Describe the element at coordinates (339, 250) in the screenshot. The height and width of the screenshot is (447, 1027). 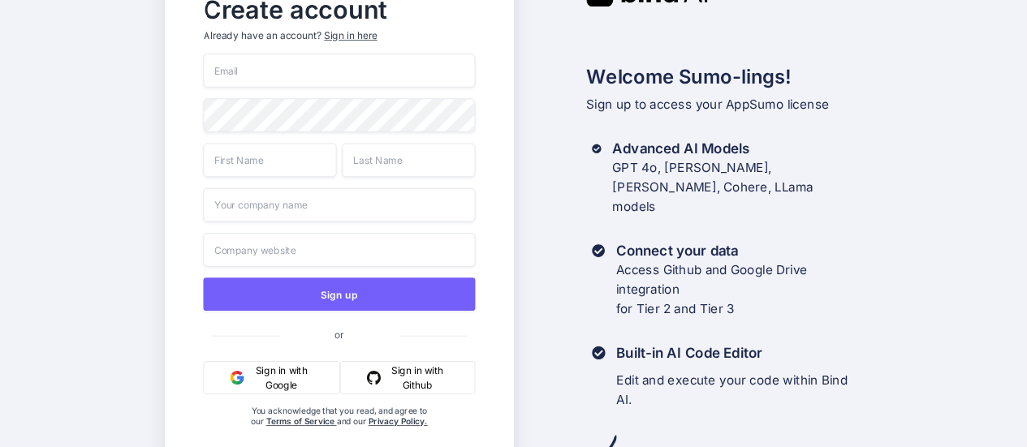
I see `input: Company website` at that location.